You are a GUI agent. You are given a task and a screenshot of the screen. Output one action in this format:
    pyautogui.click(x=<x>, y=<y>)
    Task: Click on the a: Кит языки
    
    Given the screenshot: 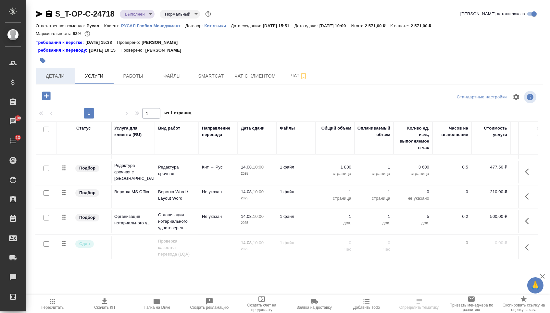 What is the action you would take?
    pyautogui.click(x=218, y=25)
    